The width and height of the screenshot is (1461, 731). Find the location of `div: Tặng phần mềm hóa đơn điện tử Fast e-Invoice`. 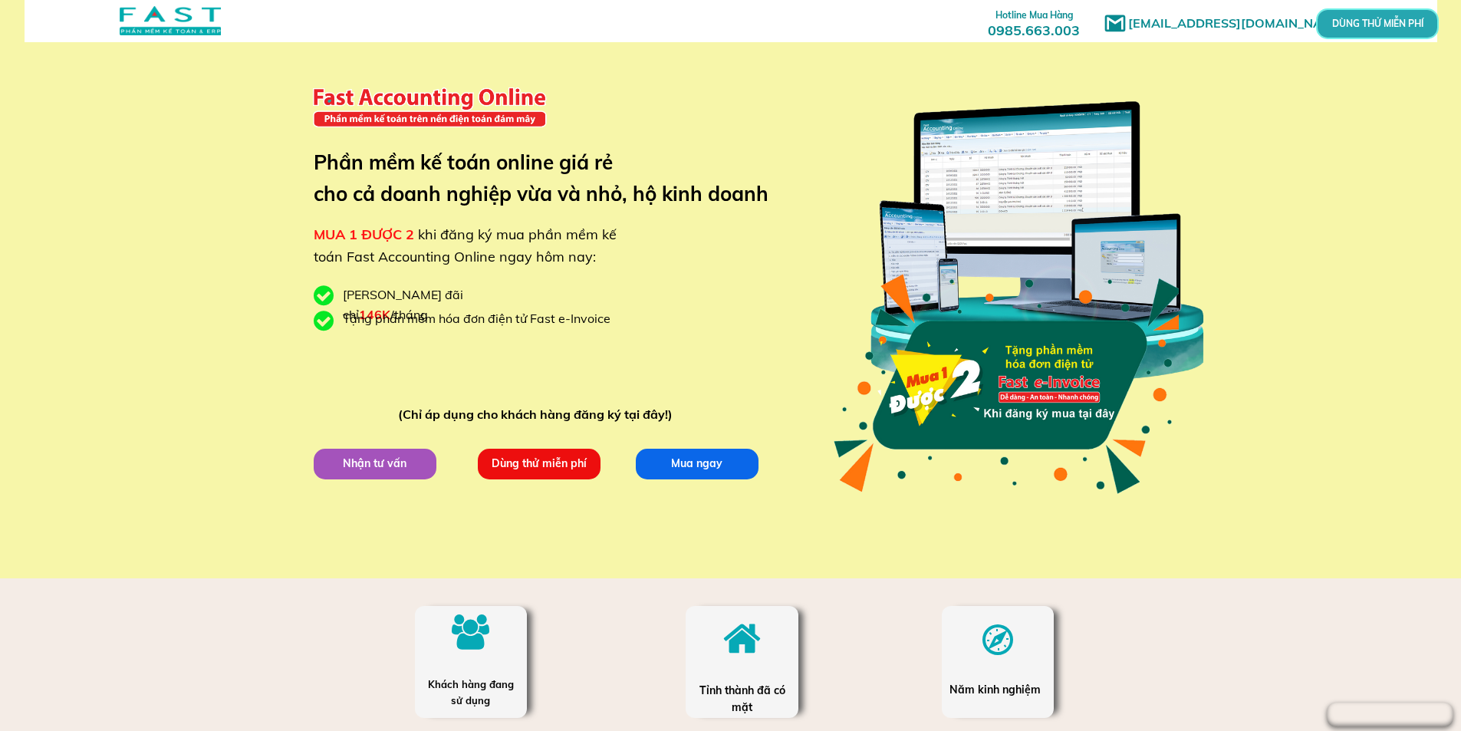

div: Tặng phần mềm hóa đơn điện tử Fast e-Invoice is located at coordinates (482, 319).